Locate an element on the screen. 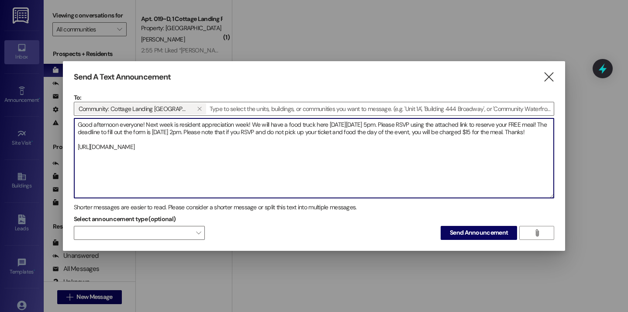  span: Send Announcement is located at coordinates (478, 232).